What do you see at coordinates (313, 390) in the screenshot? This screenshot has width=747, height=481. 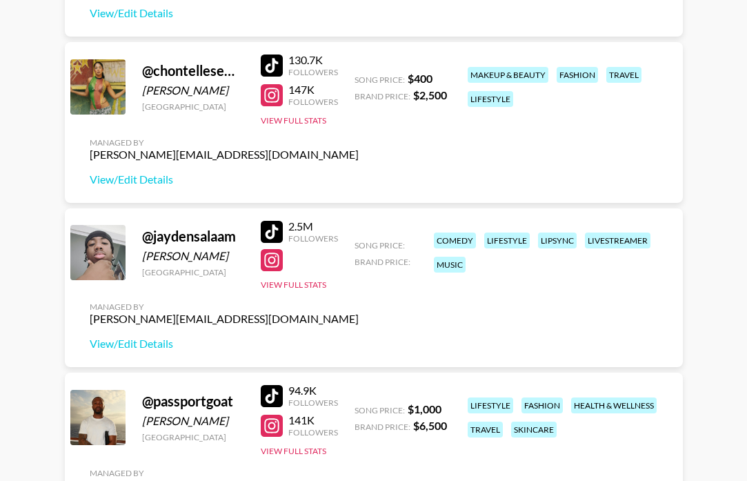 I see `div: 94.9K` at bounding box center [313, 390].